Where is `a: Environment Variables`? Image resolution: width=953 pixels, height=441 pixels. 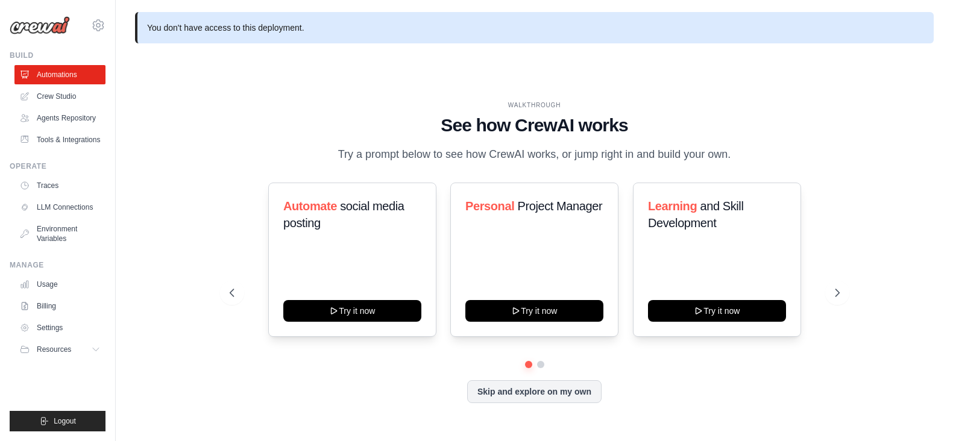 a: Environment Variables is located at coordinates (60, 234).